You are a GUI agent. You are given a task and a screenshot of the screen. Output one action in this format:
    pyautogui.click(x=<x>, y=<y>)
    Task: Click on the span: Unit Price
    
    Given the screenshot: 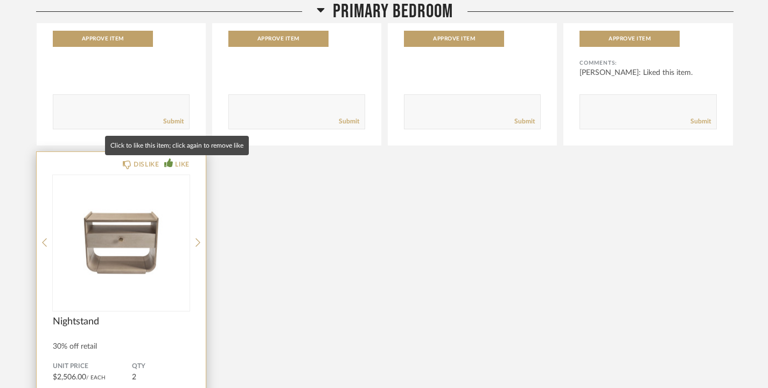 What is the action you would take?
    pyautogui.click(x=92, y=366)
    